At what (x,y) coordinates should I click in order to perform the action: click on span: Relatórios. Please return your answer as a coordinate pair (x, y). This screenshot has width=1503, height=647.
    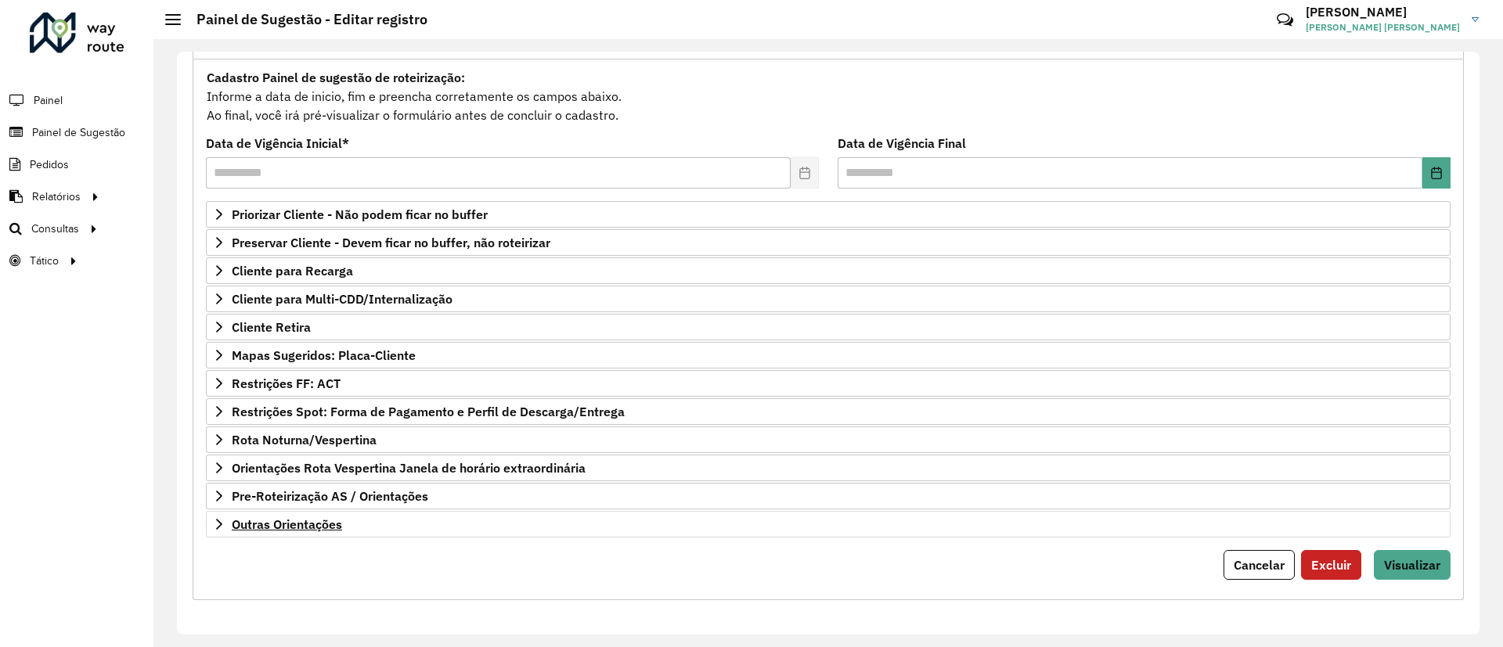
    Looking at the image, I should click on (56, 196).